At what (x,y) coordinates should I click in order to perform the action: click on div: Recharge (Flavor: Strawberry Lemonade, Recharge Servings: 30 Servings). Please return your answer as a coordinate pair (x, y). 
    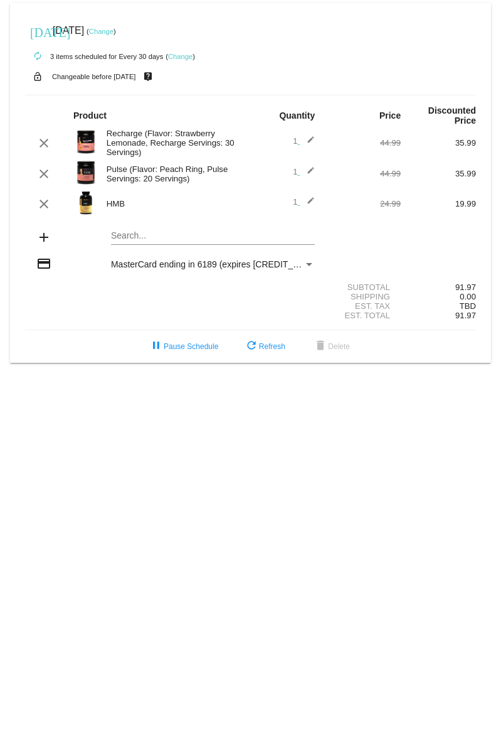
    Looking at the image, I should click on (176, 142).